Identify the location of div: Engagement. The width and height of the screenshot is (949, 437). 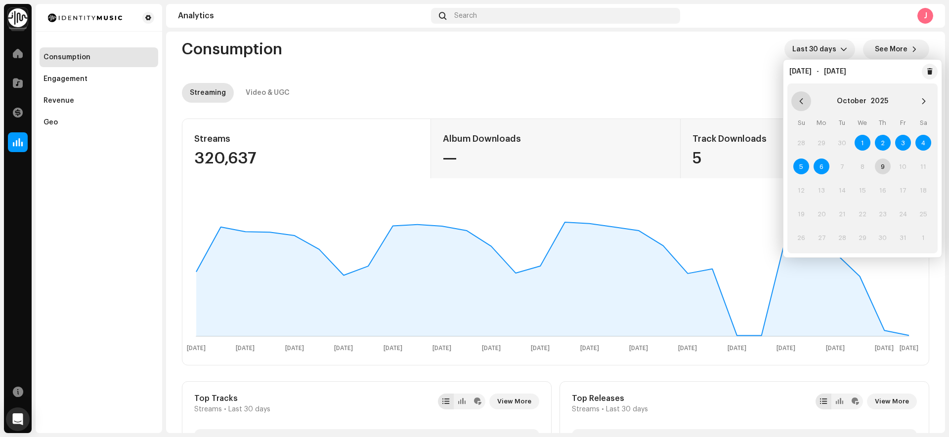
(65, 79).